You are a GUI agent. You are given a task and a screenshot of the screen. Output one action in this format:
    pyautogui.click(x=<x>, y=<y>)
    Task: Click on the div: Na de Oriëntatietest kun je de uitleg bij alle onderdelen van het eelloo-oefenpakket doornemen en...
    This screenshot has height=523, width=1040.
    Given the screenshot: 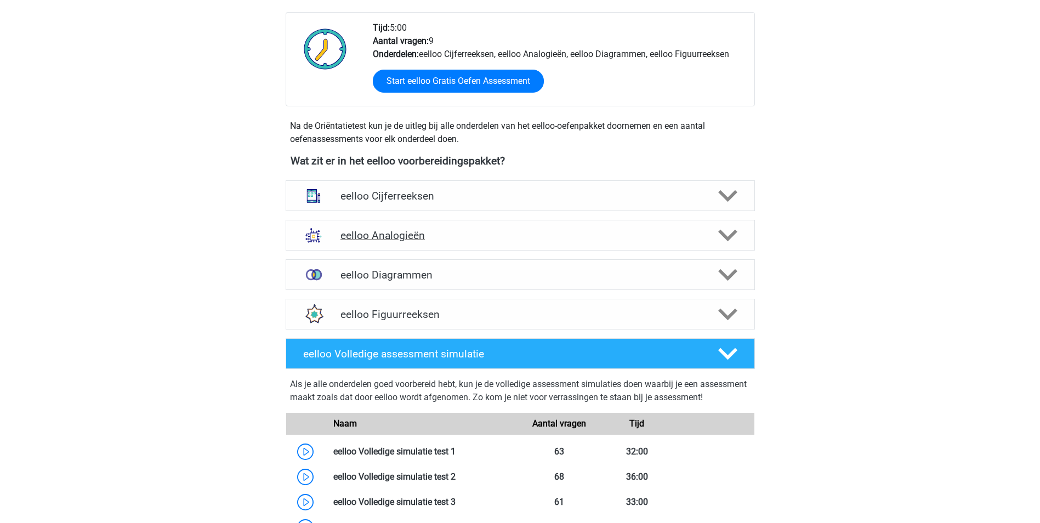 What is the action you would take?
    pyautogui.click(x=520, y=133)
    